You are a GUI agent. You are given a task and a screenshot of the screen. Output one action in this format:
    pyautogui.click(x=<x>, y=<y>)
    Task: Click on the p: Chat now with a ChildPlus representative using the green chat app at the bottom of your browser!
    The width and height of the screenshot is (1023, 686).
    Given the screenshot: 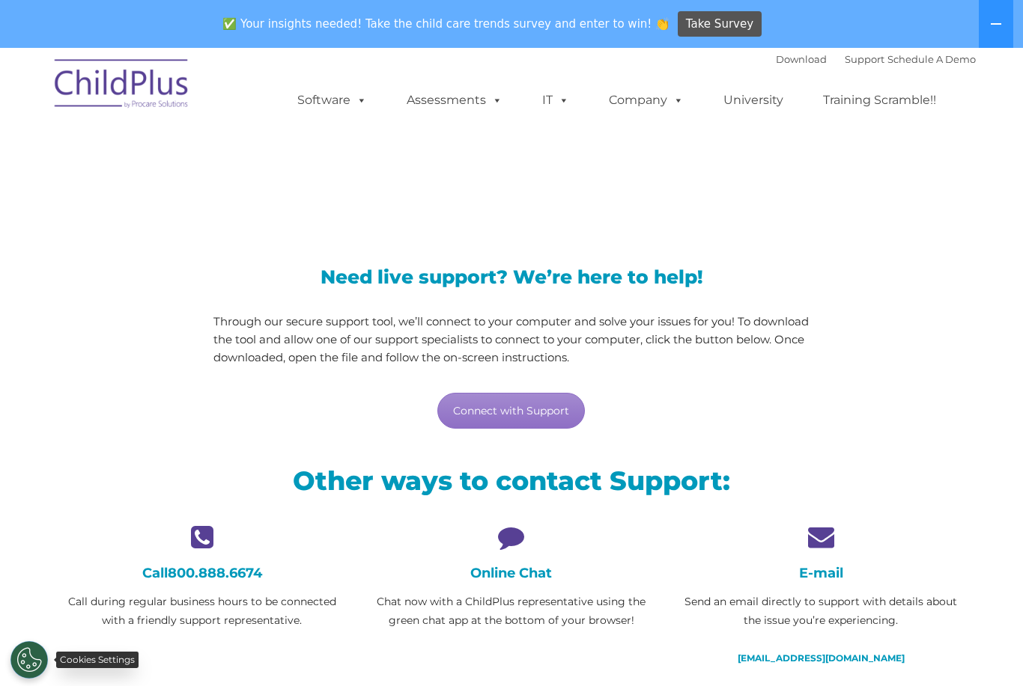 What is the action you would take?
    pyautogui.click(x=511, y=612)
    